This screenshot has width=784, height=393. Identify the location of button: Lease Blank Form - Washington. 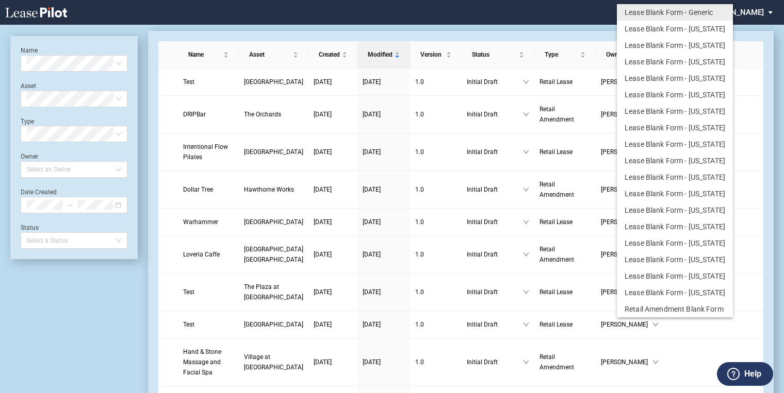
(674, 95).